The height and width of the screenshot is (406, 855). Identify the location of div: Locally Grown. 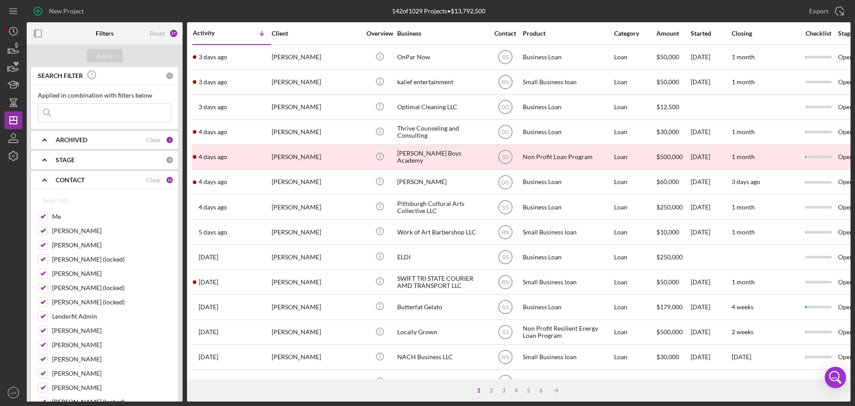
(442, 332).